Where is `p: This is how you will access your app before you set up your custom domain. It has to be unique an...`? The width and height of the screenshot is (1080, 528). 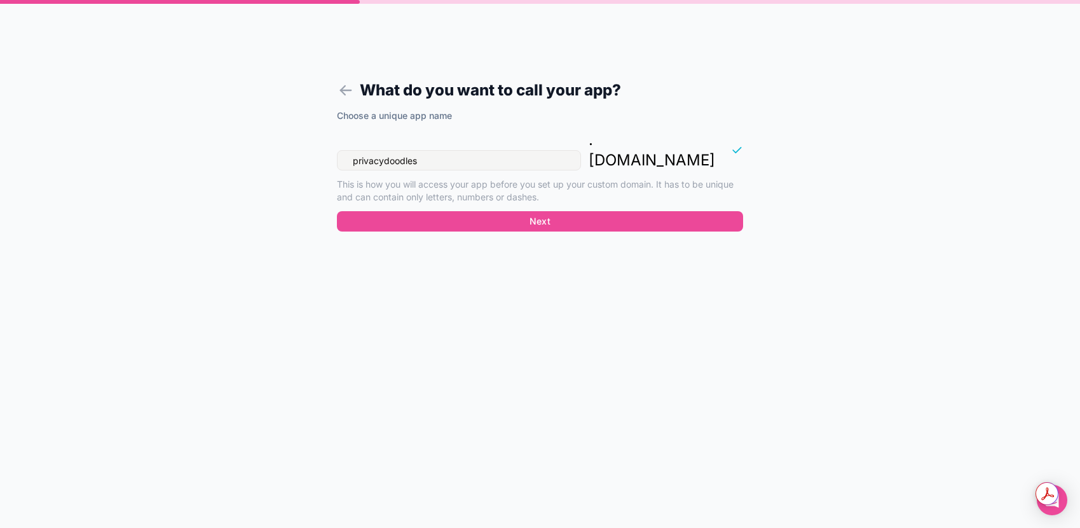
p: This is how you will access your app before you set up your custom domain. It has to be unique an... is located at coordinates (540, 191).